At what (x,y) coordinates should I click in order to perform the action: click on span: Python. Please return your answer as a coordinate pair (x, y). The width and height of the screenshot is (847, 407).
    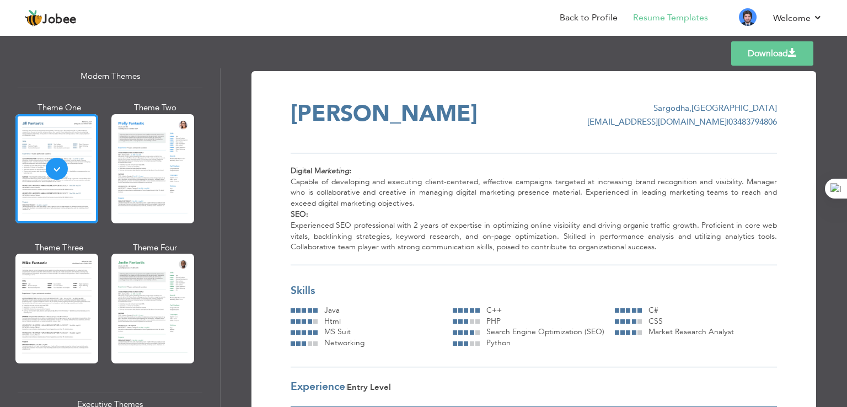
    Looking at the image, I should click on (499, 343).